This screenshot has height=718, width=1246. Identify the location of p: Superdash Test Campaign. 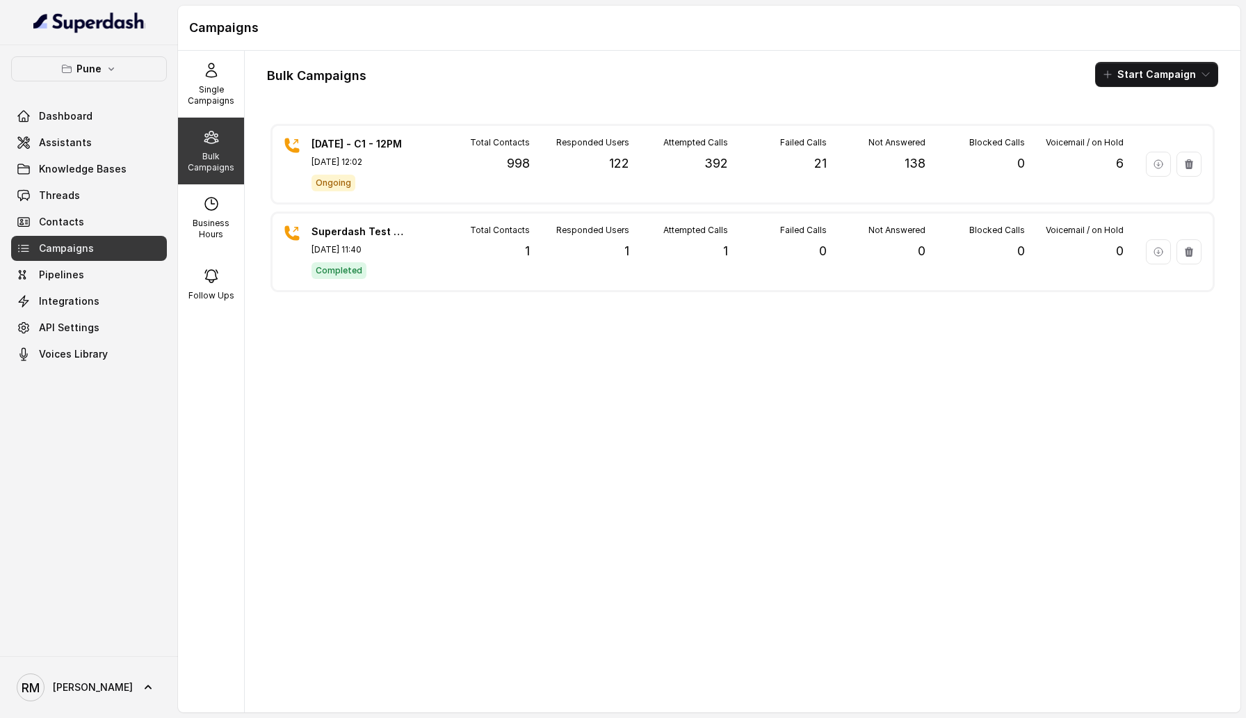
(360, 232).